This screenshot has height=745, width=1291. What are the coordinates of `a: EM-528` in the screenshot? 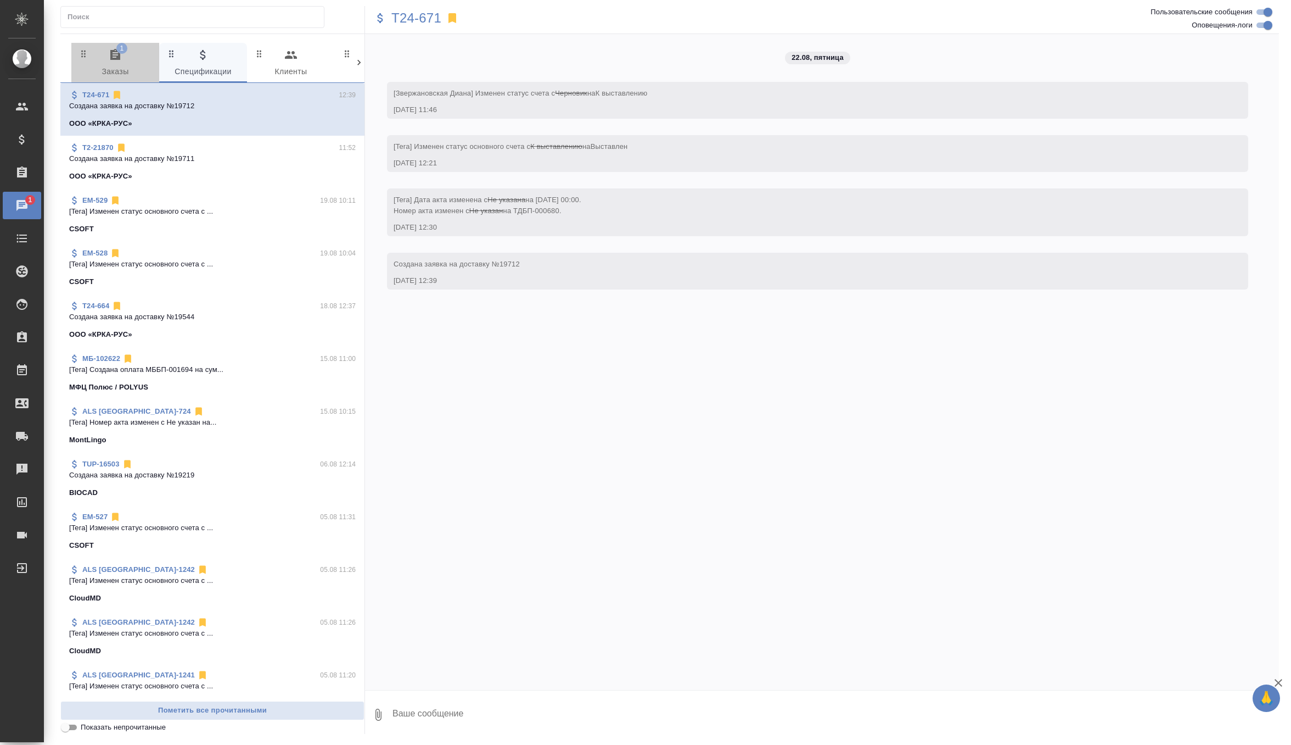 It's located at (95, 253).